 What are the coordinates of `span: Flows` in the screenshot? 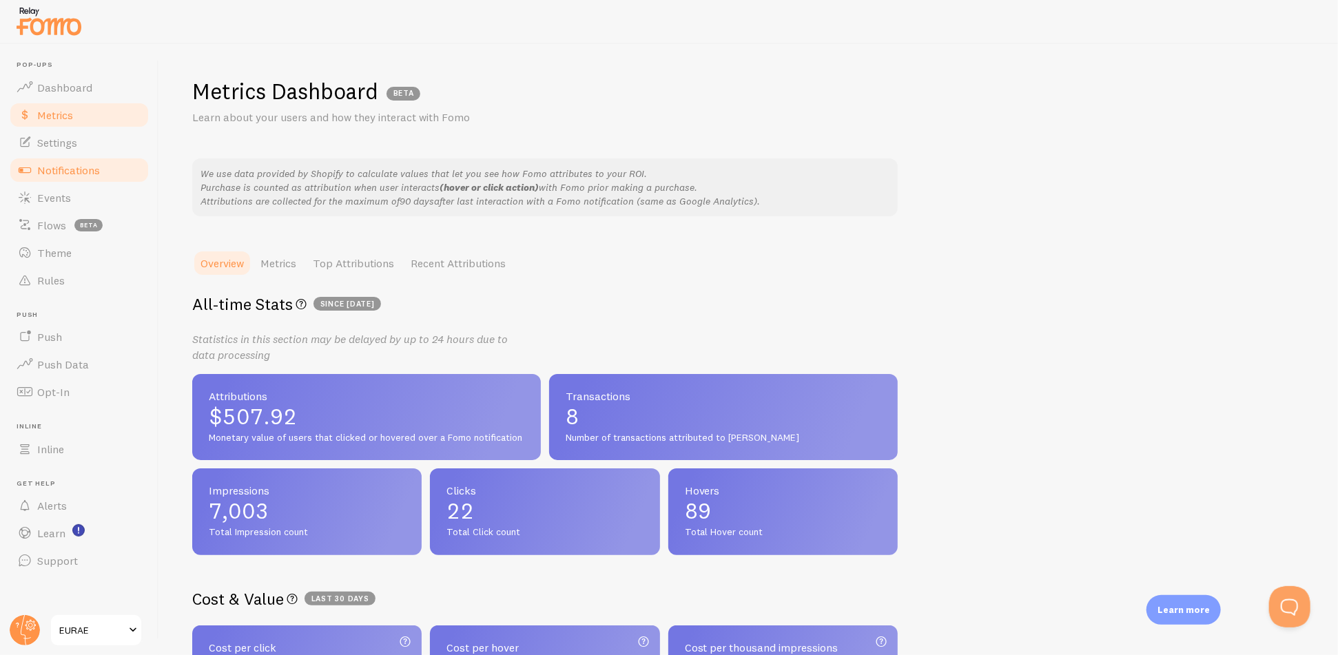 It's located at (52, 225).